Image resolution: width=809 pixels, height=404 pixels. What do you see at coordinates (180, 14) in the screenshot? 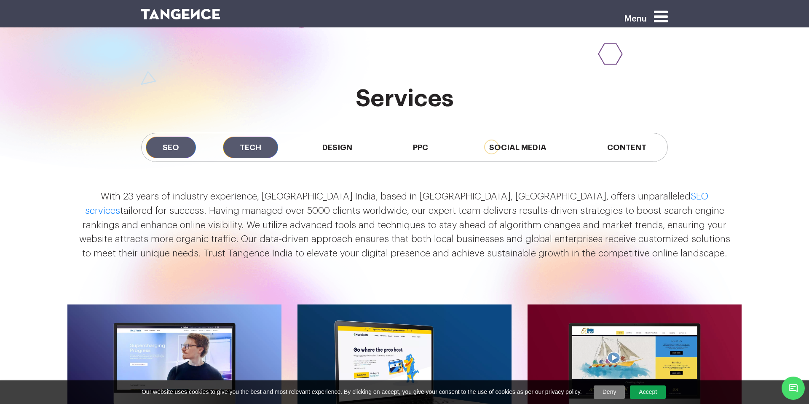
I see `img: logo SVG` at bounding box center [180, 14].